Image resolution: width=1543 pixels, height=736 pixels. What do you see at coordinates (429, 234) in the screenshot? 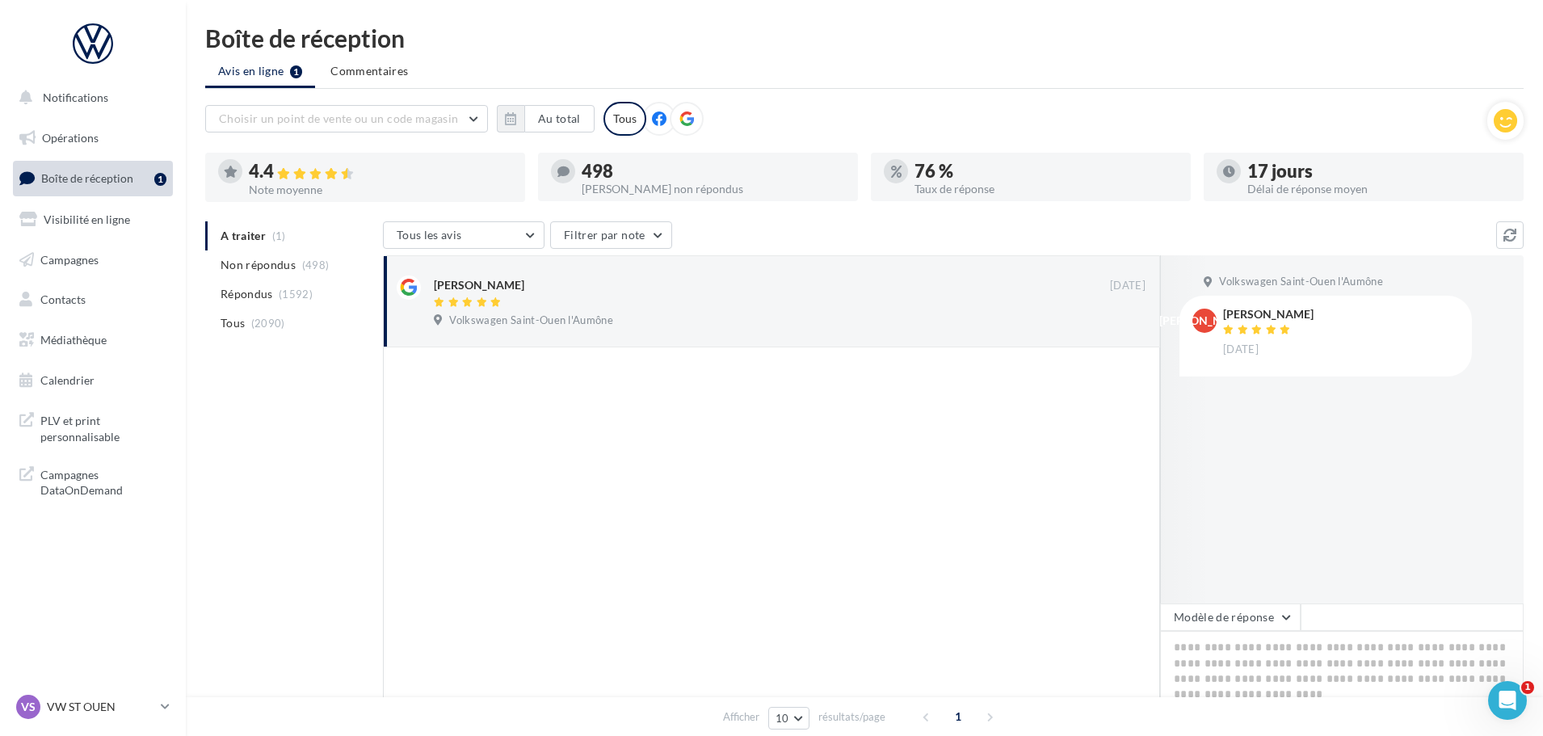
I see `span: Tous les avis` at bounding box center [429, 234].